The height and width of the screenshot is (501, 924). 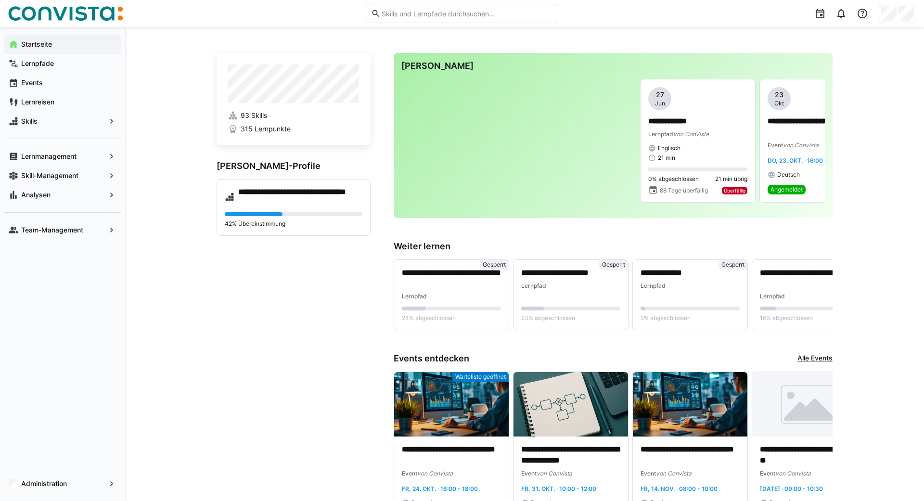 What do you see at coordinates (669, 148) in the screenshot?
I see `span: Englisch` at bounding box center [669, 148].